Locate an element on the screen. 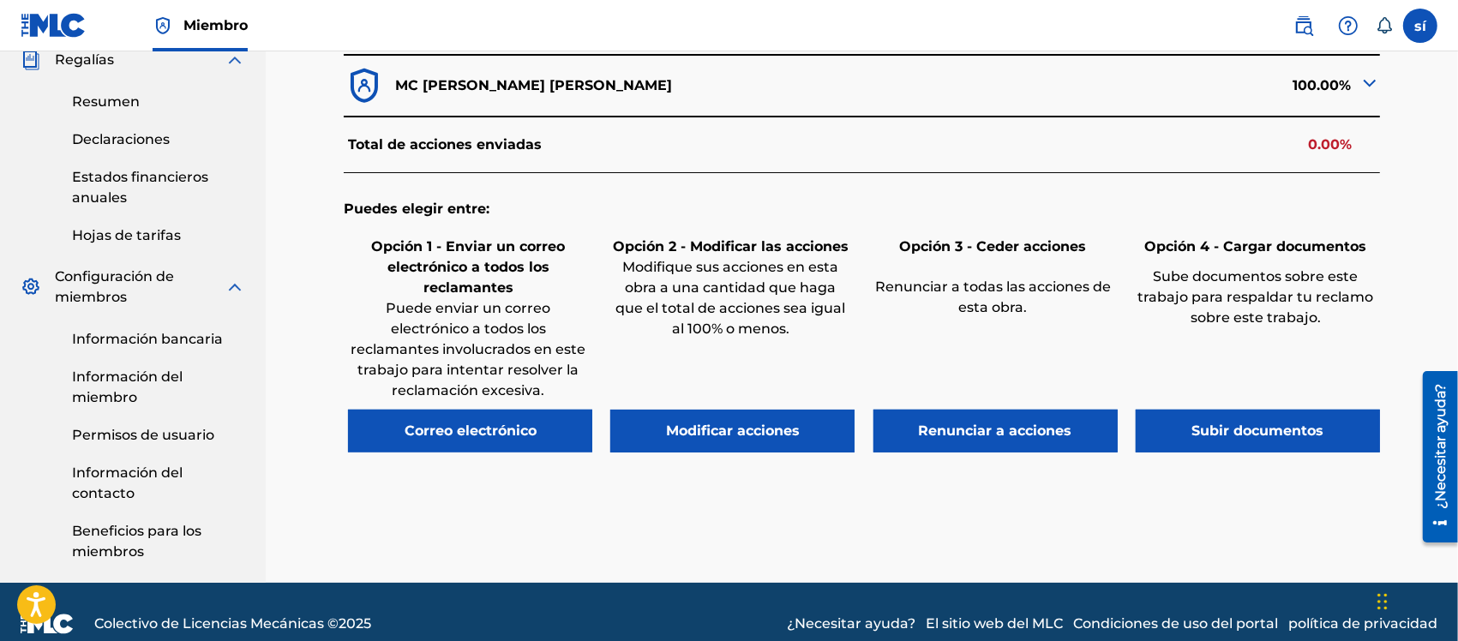  font: Total de acciones enviadas is located at coordinates (445, 144).